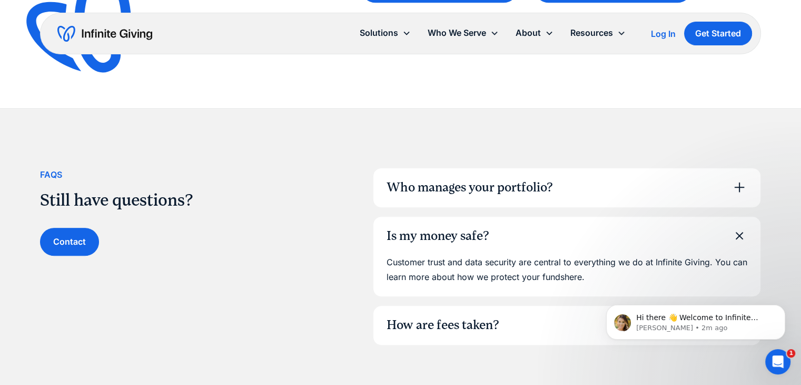 This screenshot has width=801, height=385. Describe the element at coordinates (469, 188) in the screenshot. I see `div: Who manages your portfolio?` at that location.